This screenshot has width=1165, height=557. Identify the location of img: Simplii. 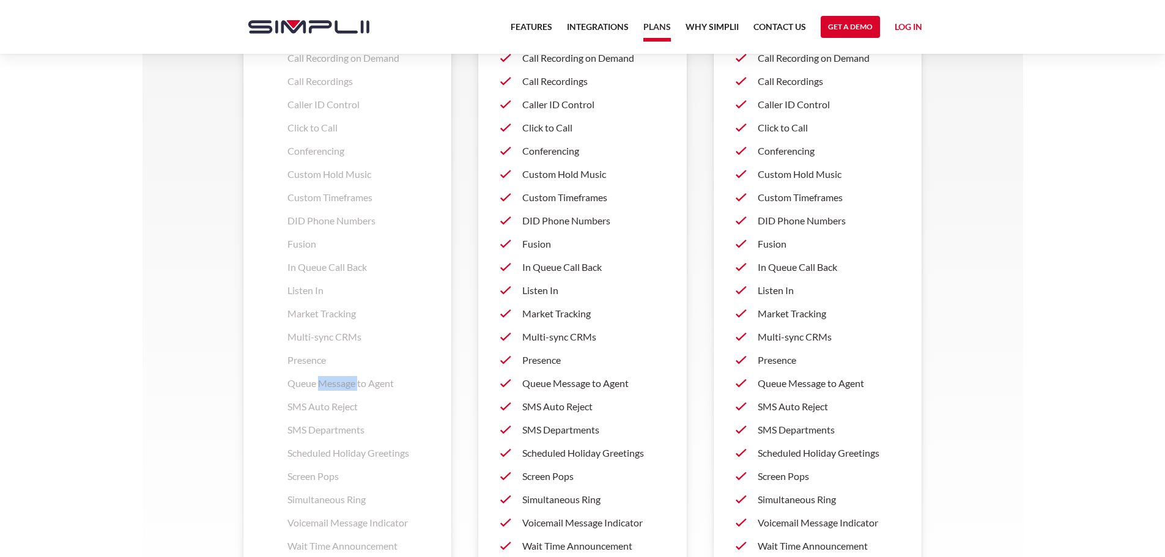
(309, 27).